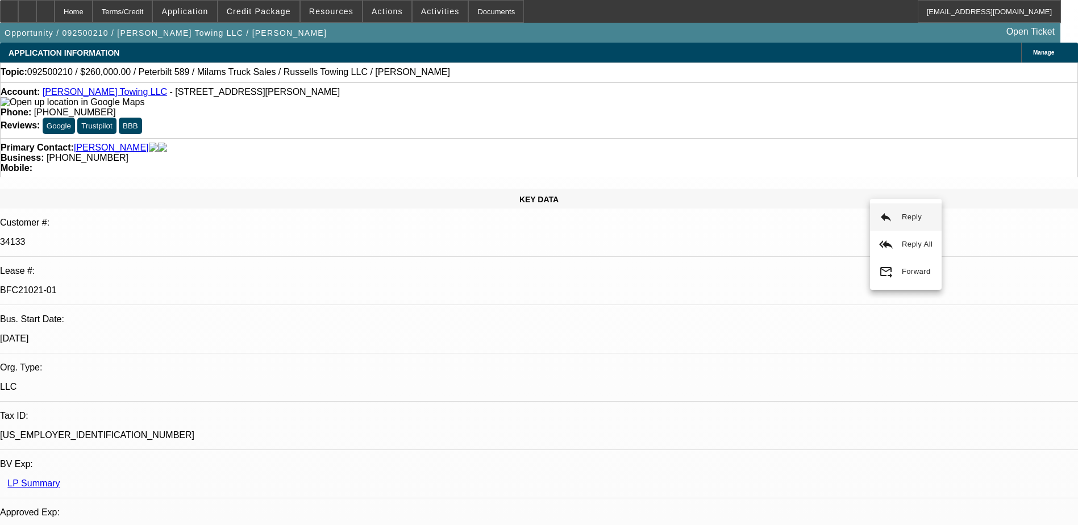 Image resolution: width=1078 pixels, height=525 pixels. Describe the element at coordinates (258, 11) in the screenshot. I see `button: Credit Package` at that location.